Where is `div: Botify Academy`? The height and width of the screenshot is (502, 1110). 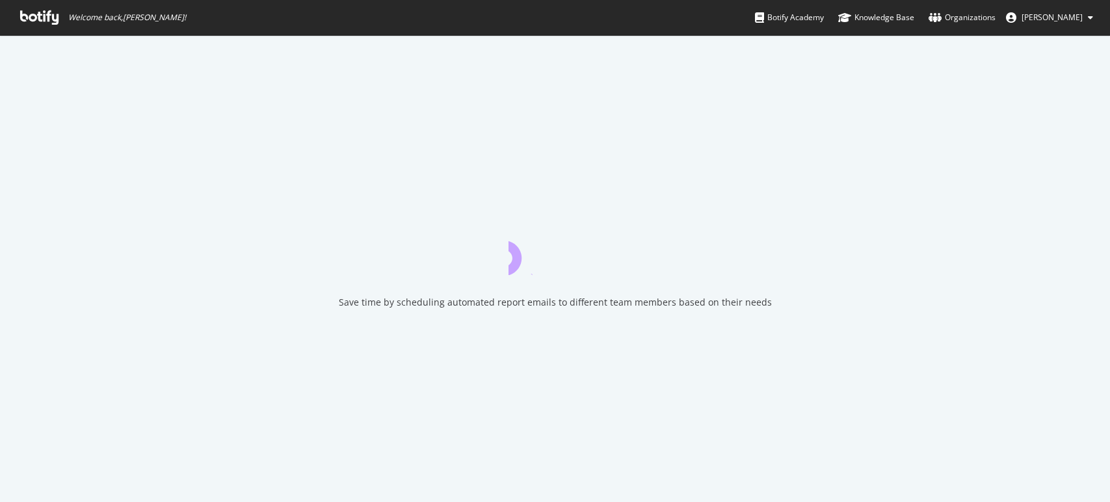 div: Botify Academy is located at coordinates (789, 18).